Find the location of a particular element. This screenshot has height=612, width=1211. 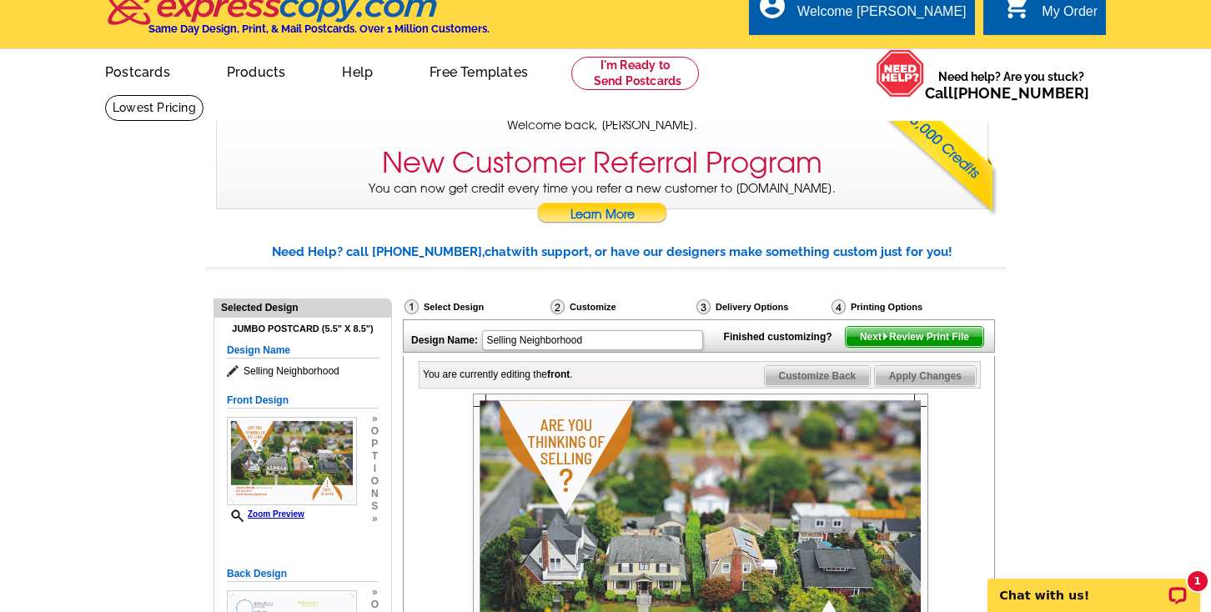

h3: New Customer Referral Program is located at coordinates (602, 163).